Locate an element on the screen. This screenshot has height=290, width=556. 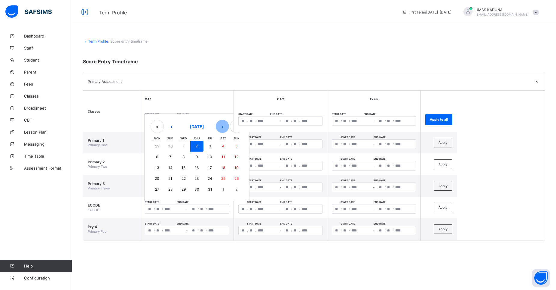
span: Fees is located at coordinates (48, 84).